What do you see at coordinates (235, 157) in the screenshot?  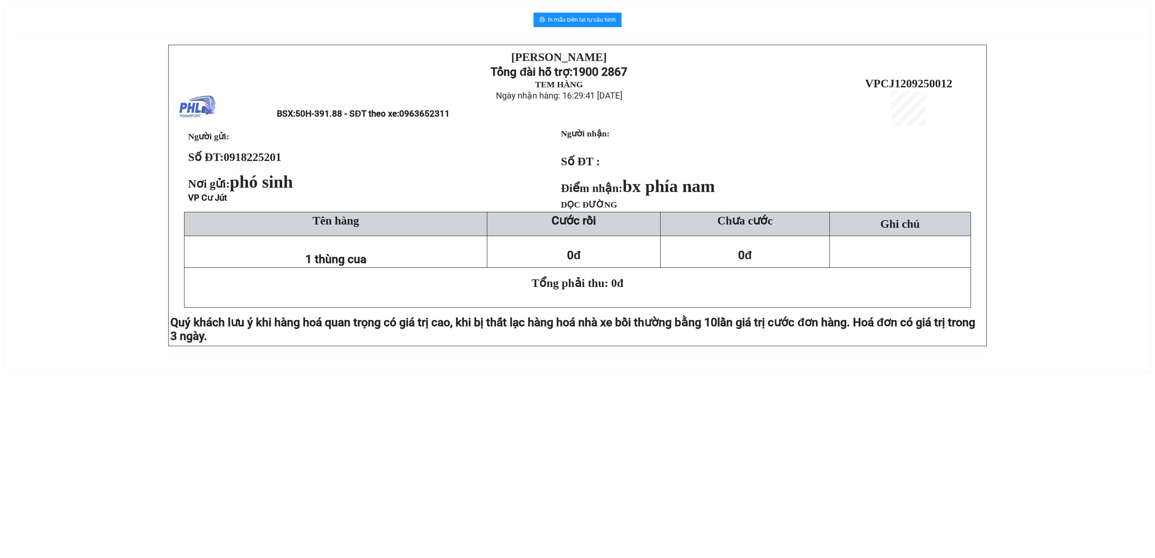 I see `strong: Số ĐT:` at bounding box center [235, 157].